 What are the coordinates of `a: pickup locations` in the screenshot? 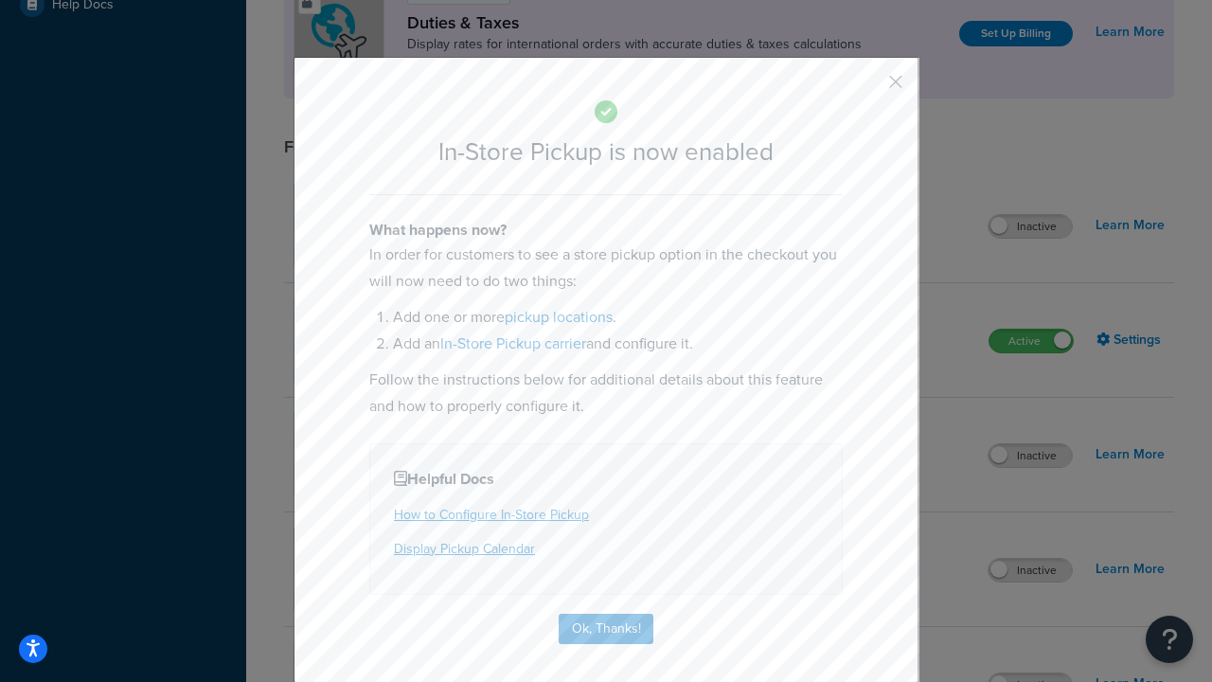 It's located at (559, 316).